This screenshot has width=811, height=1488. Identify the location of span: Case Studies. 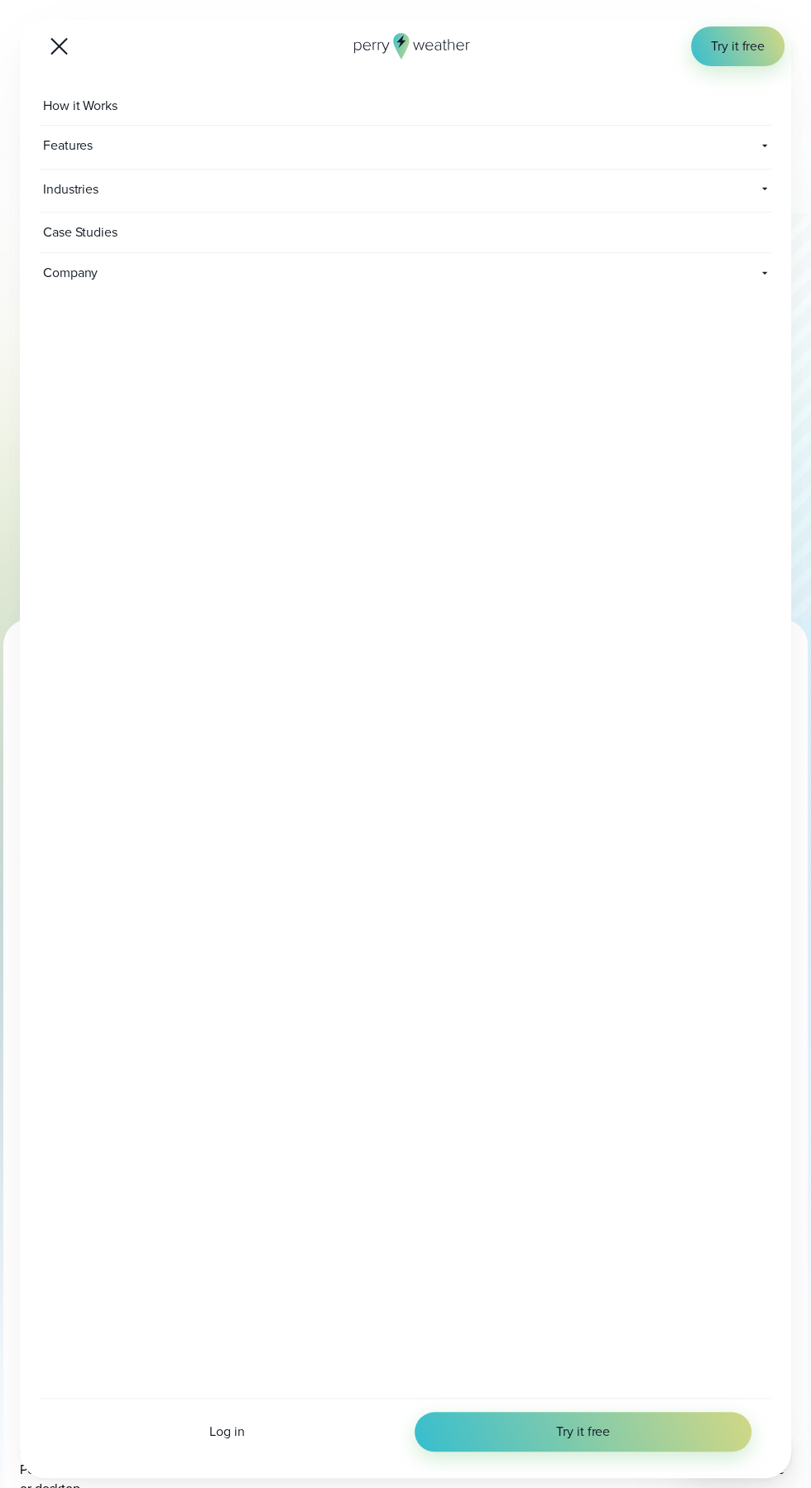
(82, 232).